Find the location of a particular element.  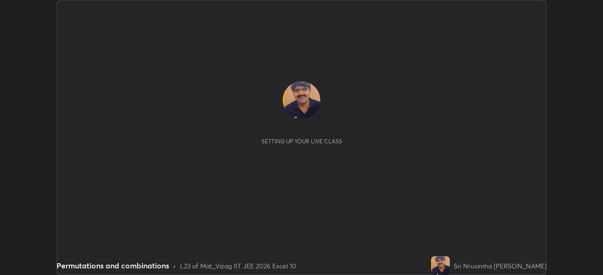

div: Permutations and combinations is located at coordinates (113, 266).